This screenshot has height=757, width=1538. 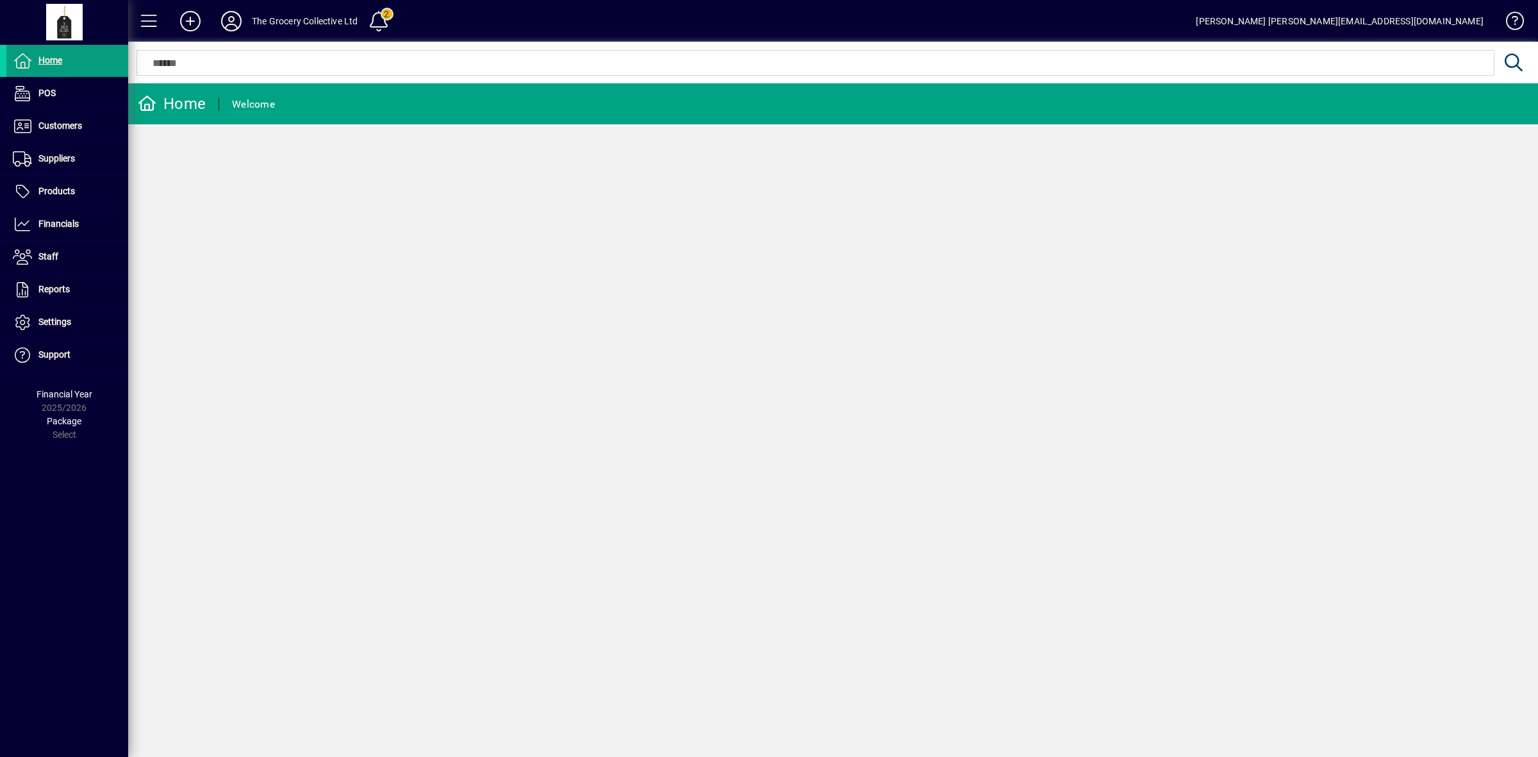 What do you see at coordinates (54, 354) in the screenshot?
I see `span: Support` at bounding box center [54, 354].